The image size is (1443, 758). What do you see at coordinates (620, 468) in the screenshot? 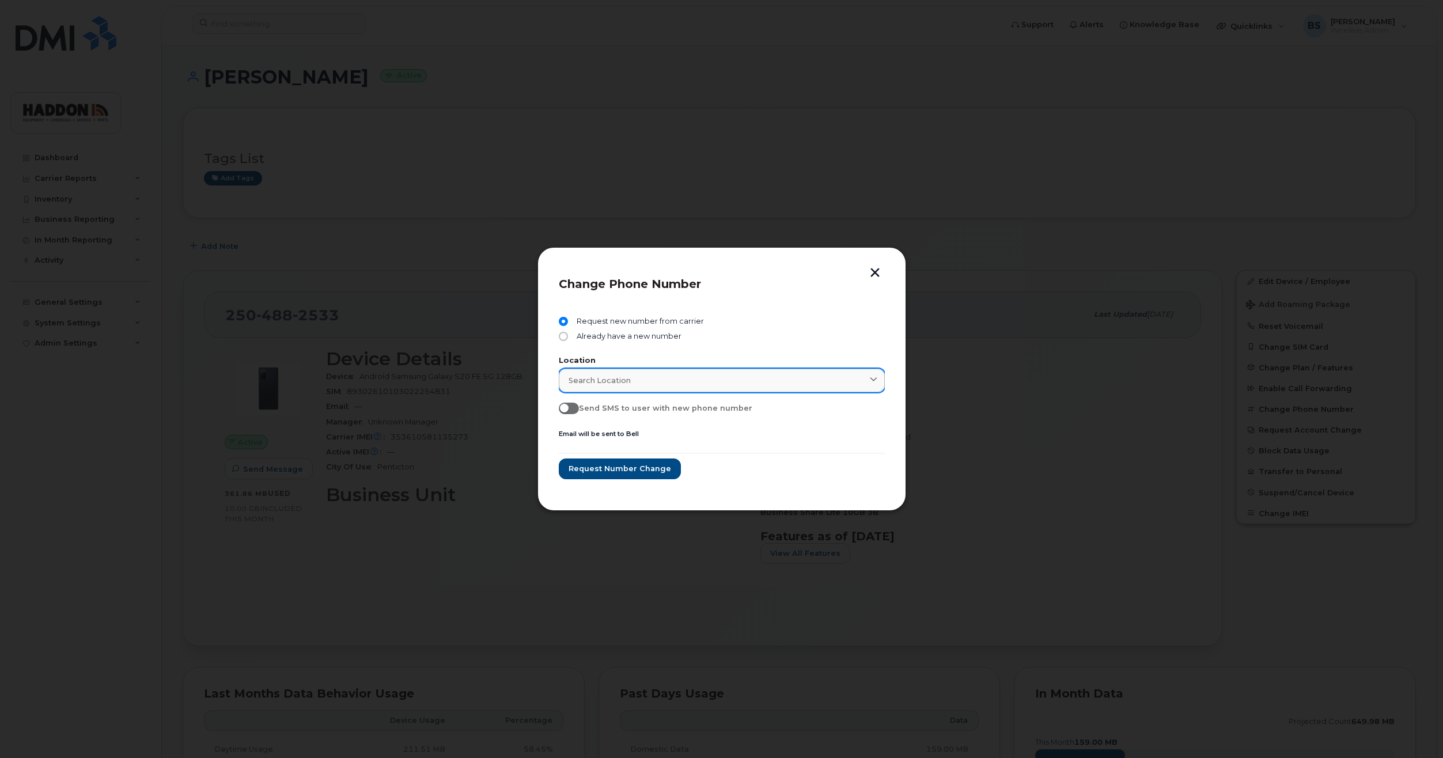
I see `span: Request number change` at bounding box center [620, 468].